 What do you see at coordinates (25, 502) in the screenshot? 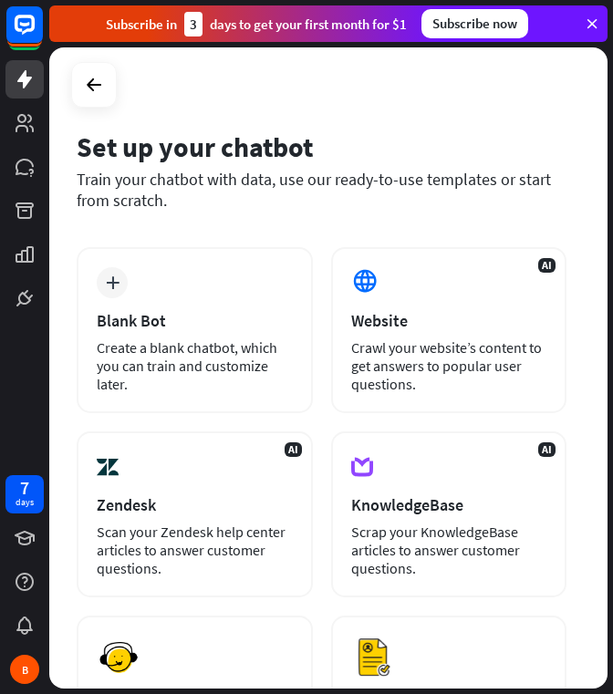
I see `div: days` at bounding box center [25, 502].